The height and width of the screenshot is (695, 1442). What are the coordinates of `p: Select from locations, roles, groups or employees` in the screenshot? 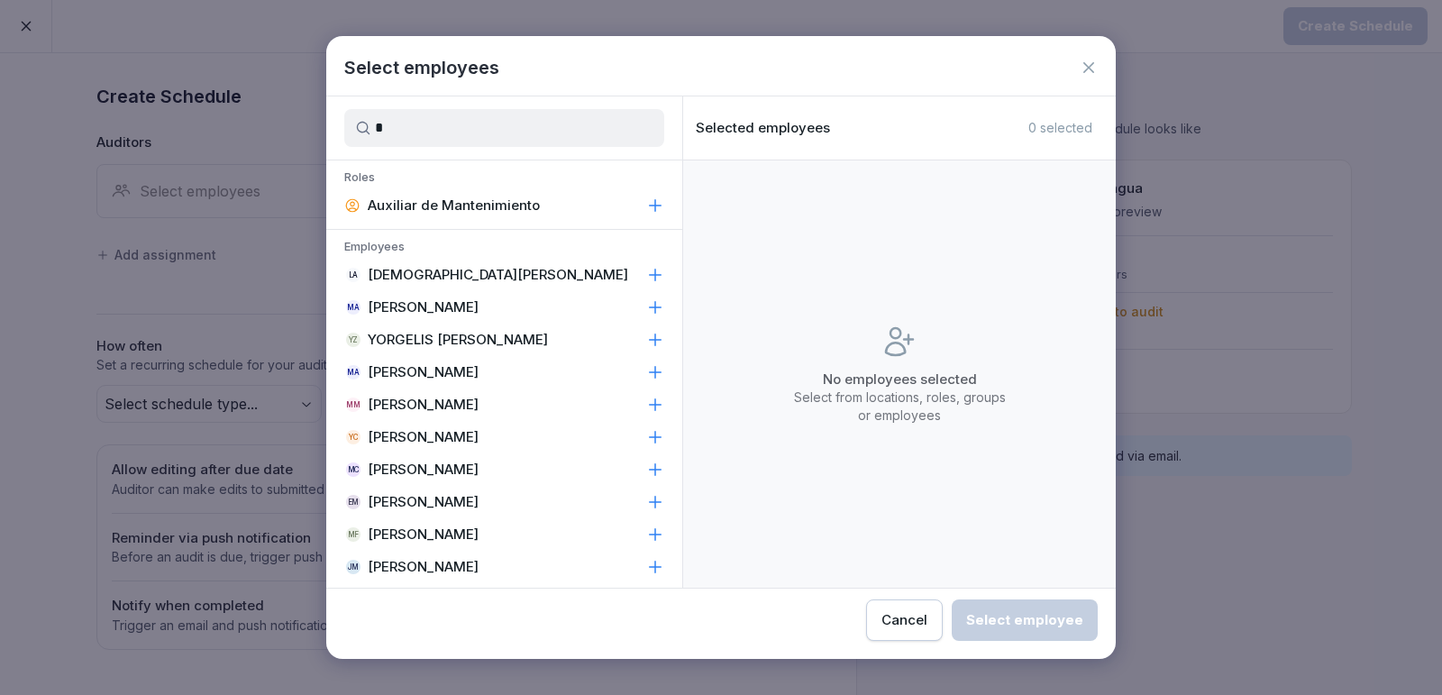 It's located at (900, 407).